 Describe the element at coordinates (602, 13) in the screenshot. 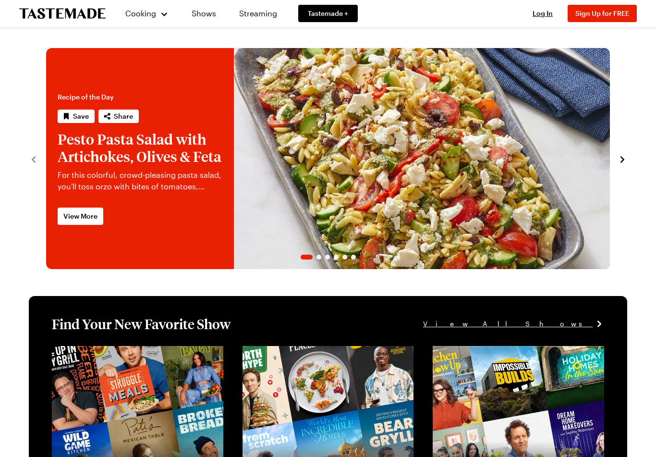

I see `button: Sign Up for FREE` at that location.